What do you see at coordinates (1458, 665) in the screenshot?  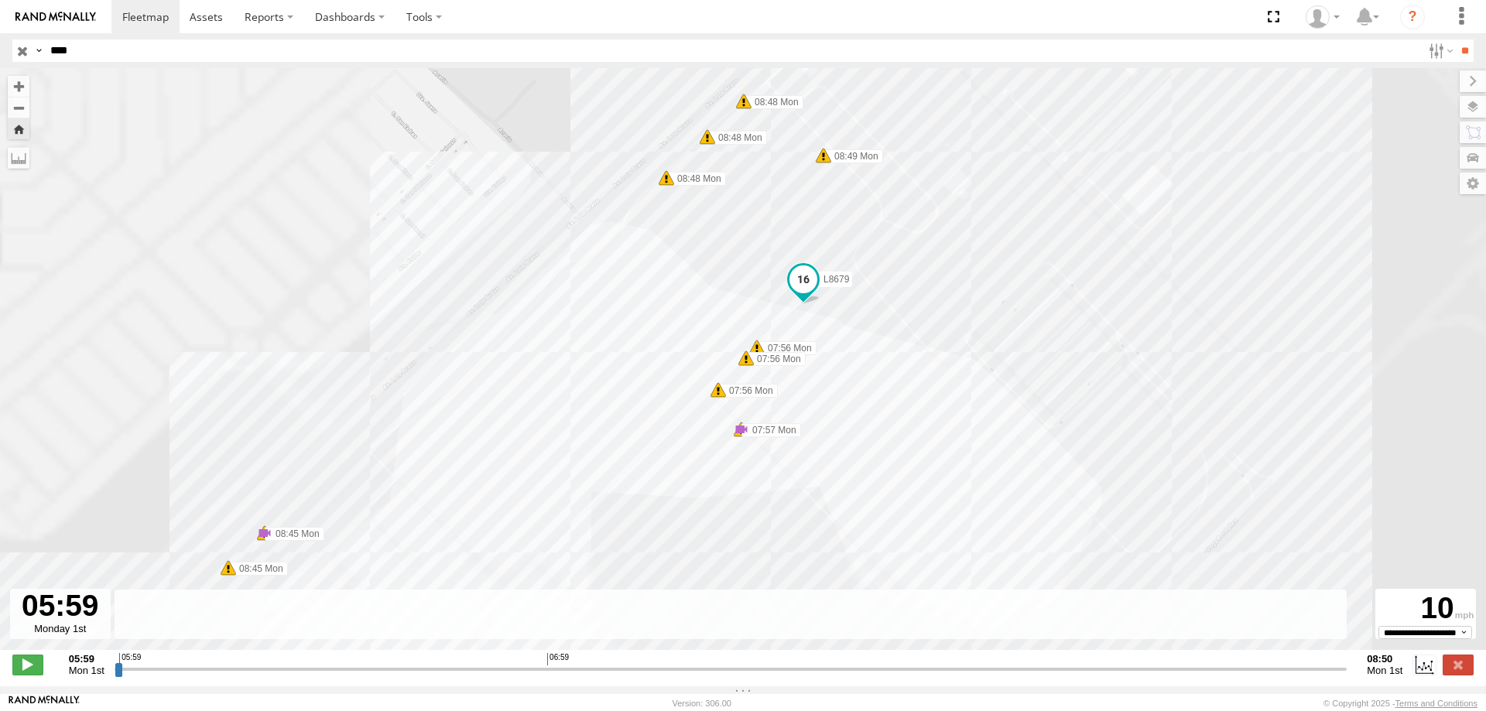 I see `label: Close` at bounding box center [1458, 665].